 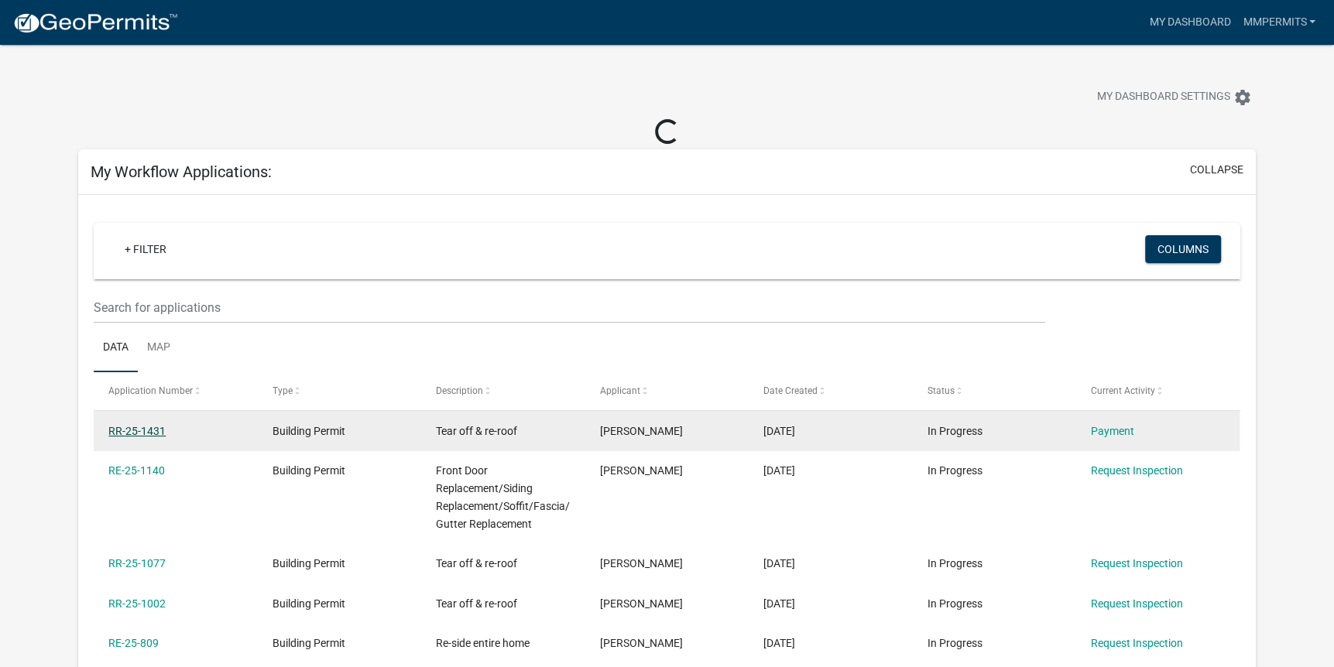 What do you see at coordinates (115, 348) in the screenshot?
I see `a: Data` at bounding box center [115, 348].